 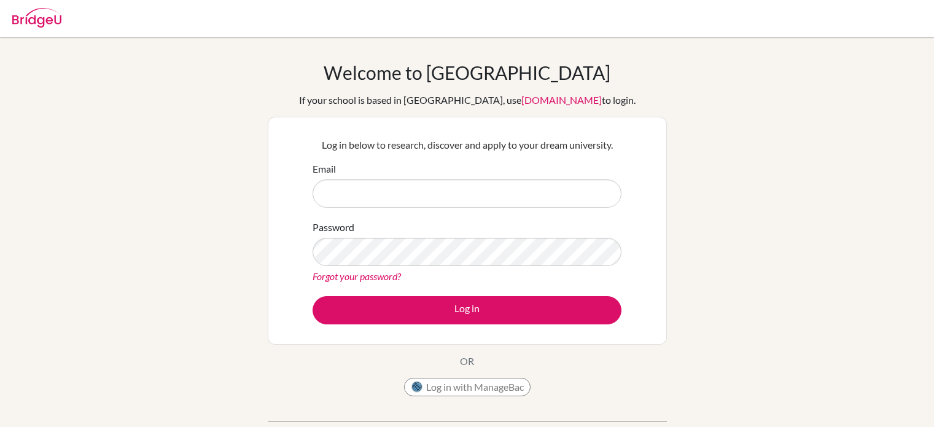 What do you see at coordinates (467, 387) in the screenshot?
I see `button: Log in with ManageBac` at bounding box center [467, 387].